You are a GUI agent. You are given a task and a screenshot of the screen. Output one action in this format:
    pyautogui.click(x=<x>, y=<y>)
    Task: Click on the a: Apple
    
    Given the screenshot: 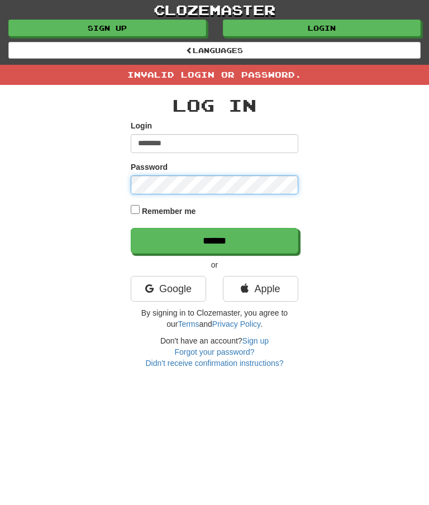 What is the action you would take?
    pyautogui.click(x=260, y=289)
    